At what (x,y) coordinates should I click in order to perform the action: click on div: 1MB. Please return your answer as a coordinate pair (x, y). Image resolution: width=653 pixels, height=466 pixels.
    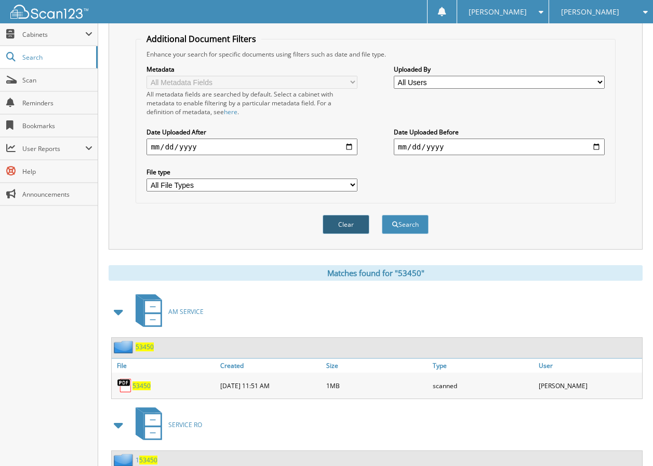
    Looking at the image, I should click on (376, 386).